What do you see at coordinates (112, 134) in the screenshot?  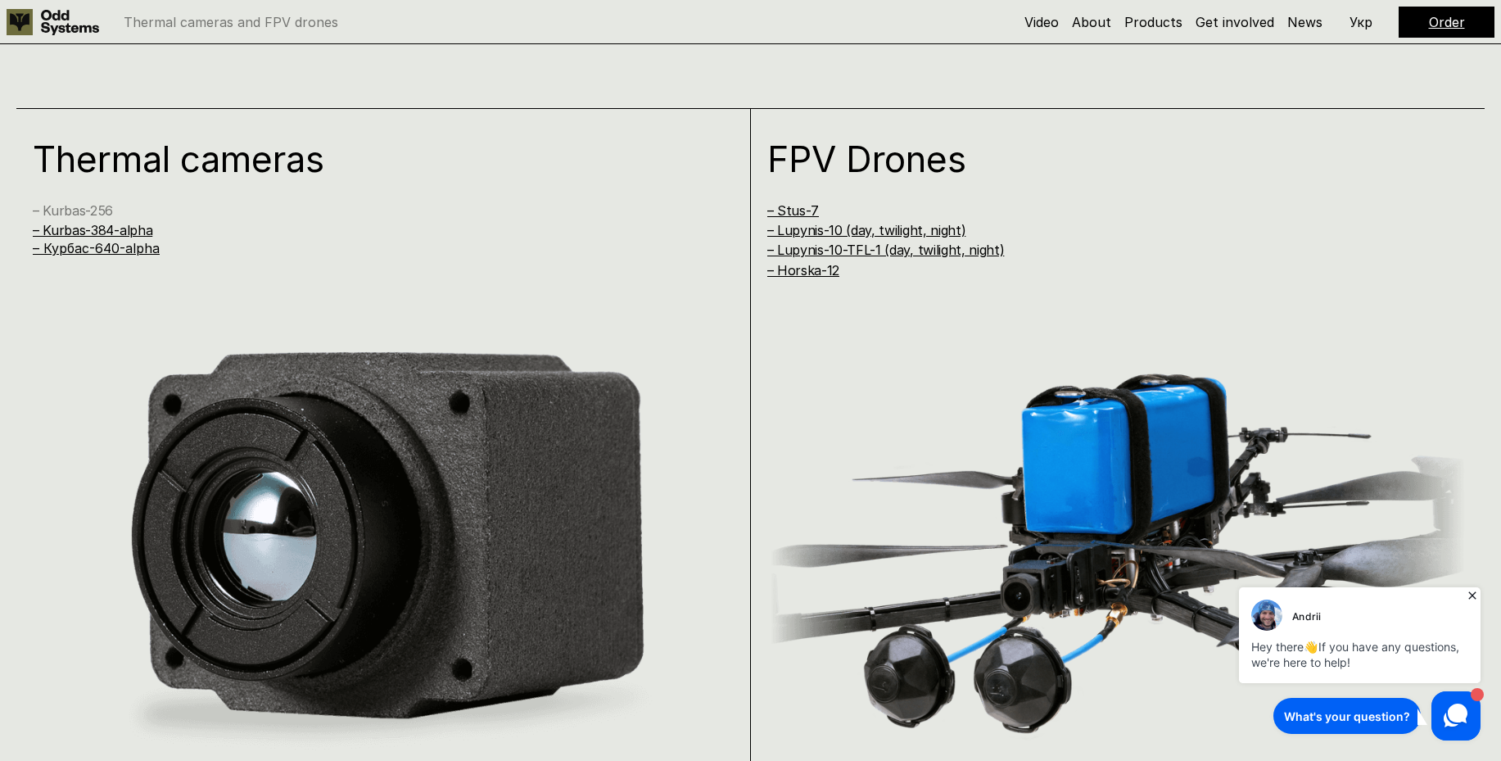 I see `div: What's your question?` at bounding box center [112, 134].